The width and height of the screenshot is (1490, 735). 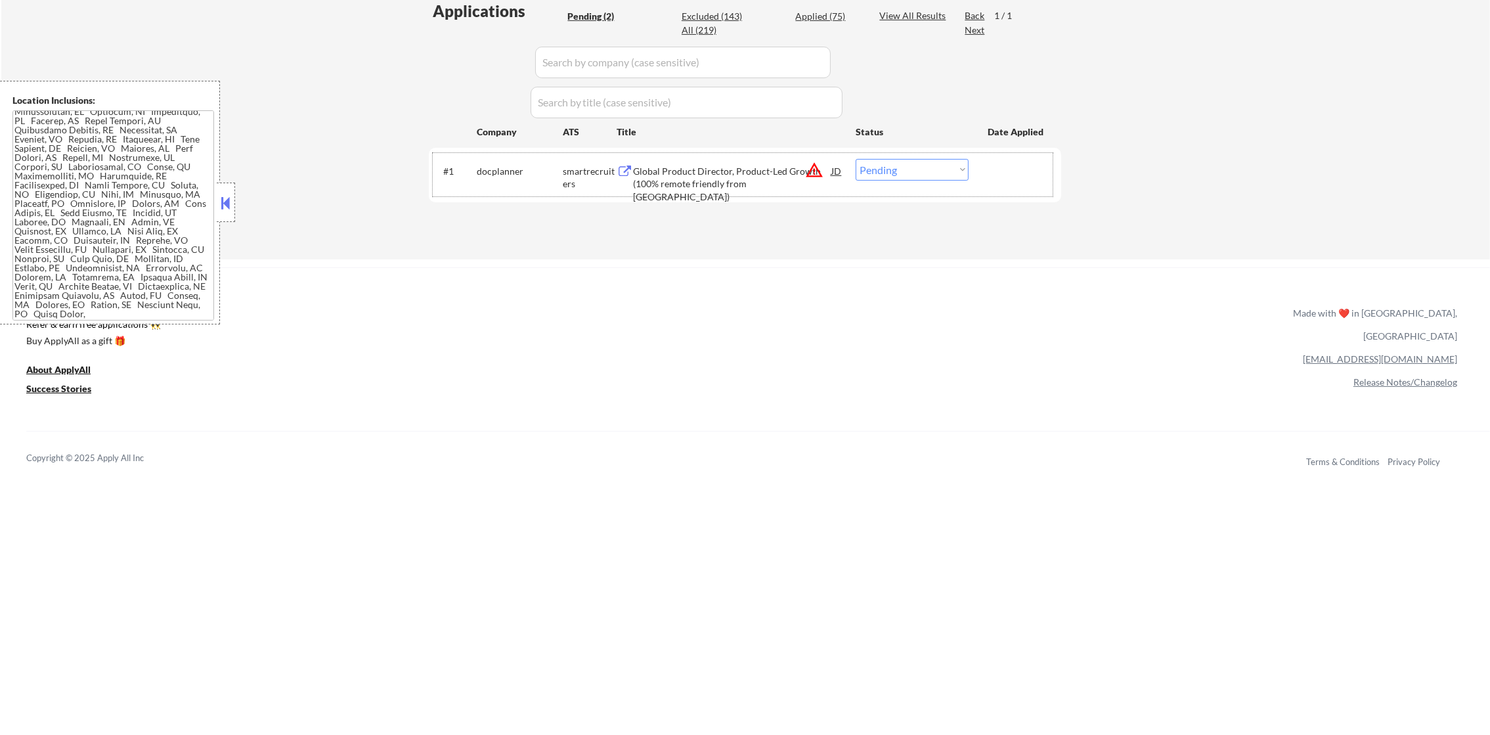 What do you see at coordinates (600, 16) in the screenshot?
I see `div: Pending (2)` at bounding box center [600, 16].